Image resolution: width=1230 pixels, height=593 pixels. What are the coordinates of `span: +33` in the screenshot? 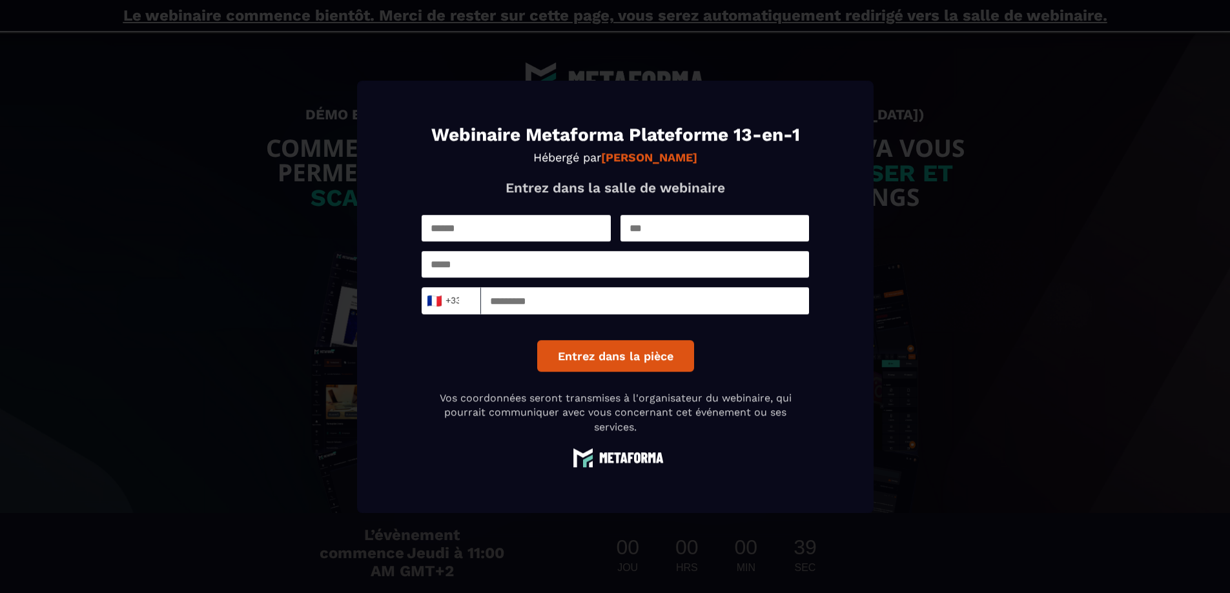 It's located at (443, 301).